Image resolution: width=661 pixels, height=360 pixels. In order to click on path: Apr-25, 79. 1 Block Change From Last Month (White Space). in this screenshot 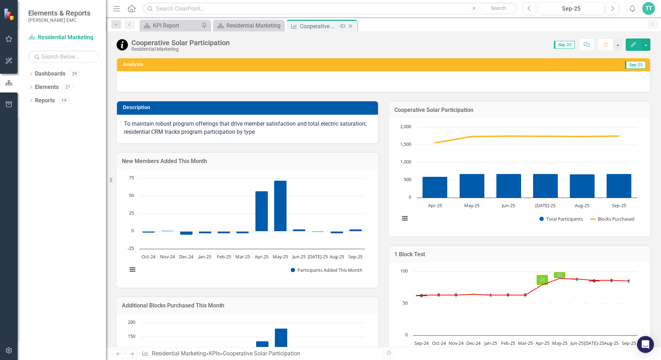, I will do `click(542, 310)`.